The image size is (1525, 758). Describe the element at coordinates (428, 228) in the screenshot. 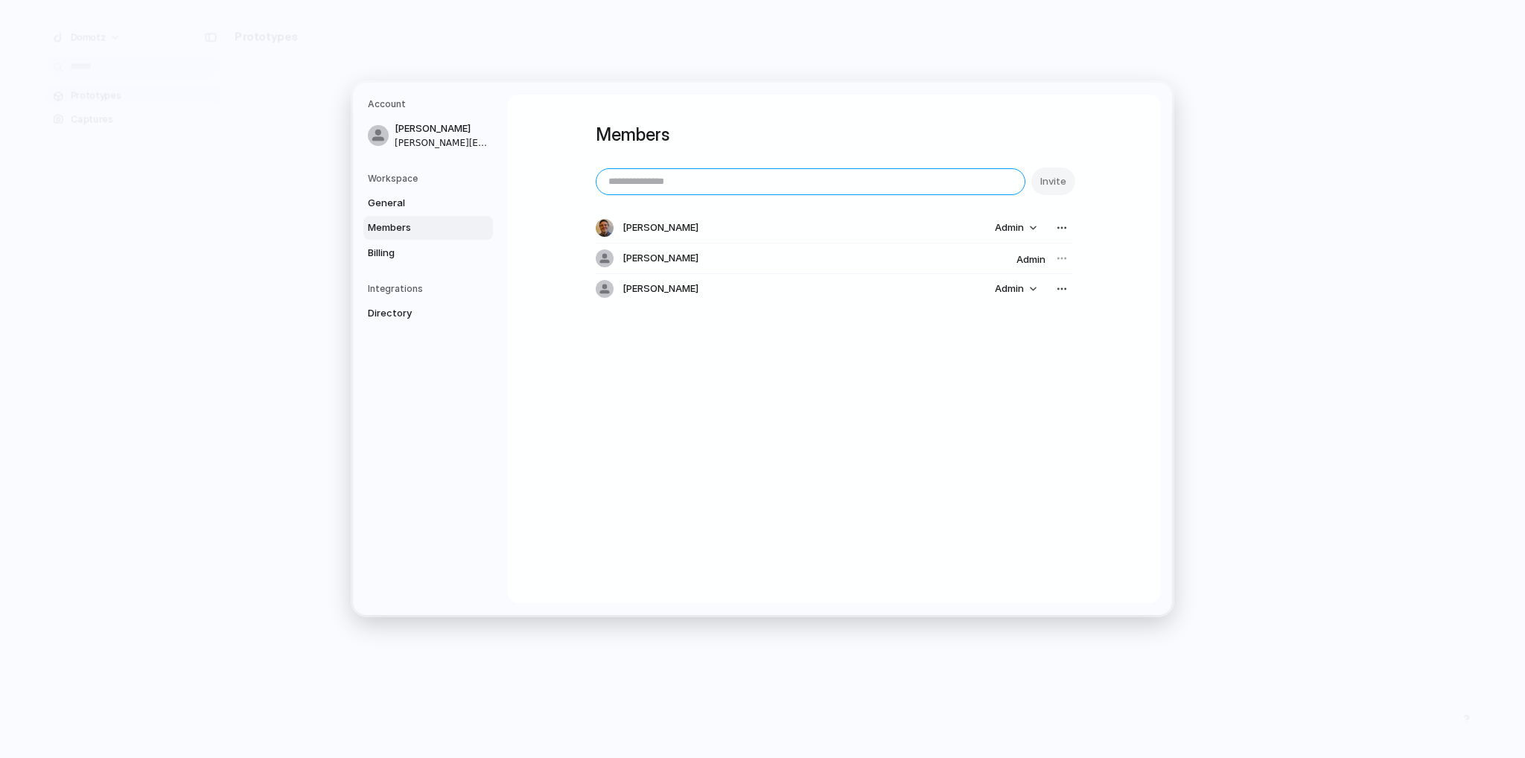

I see `a: Members` at that location.